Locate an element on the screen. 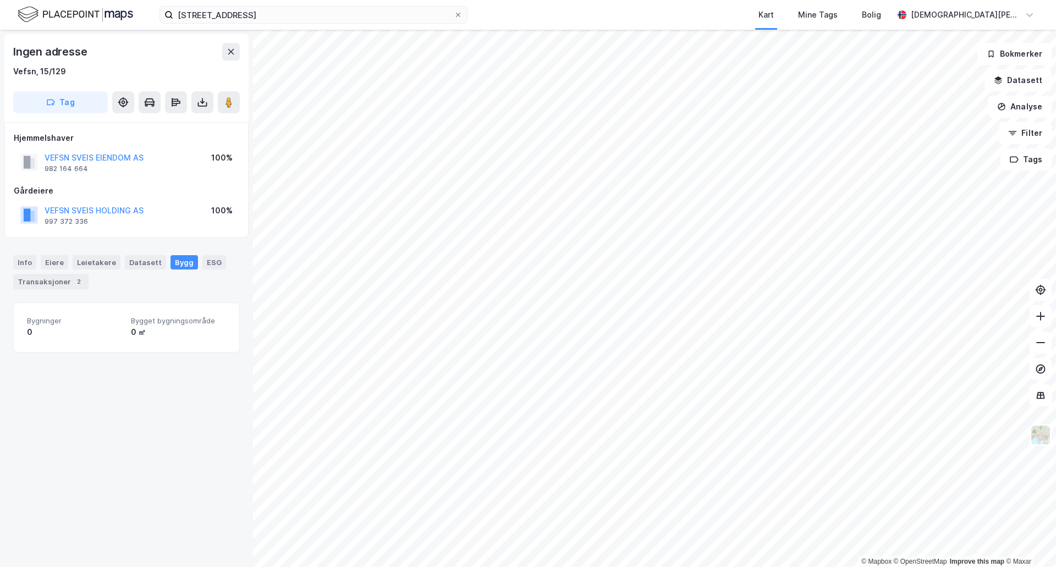  a: OpenStreetMap is located at coordinates (920, 561).